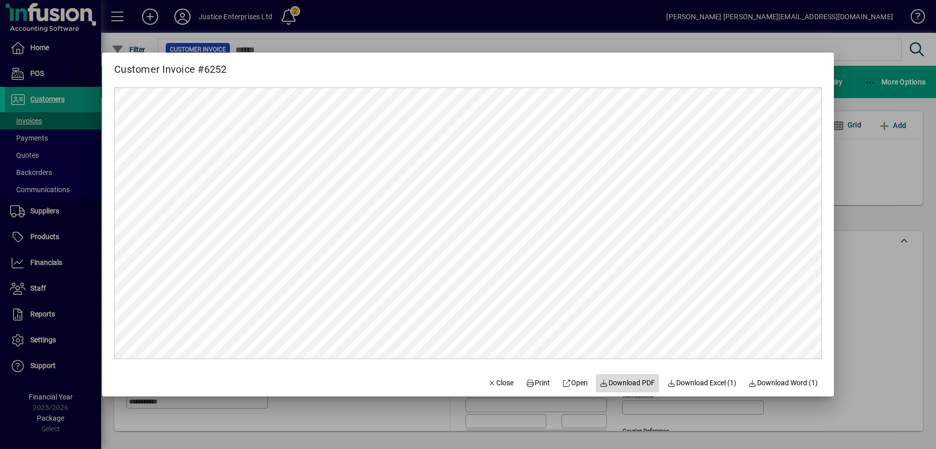 Image resolution: width=936 pixels, height=449 pixels. I want to click on span: Download Excel (1), so click(702, 383).